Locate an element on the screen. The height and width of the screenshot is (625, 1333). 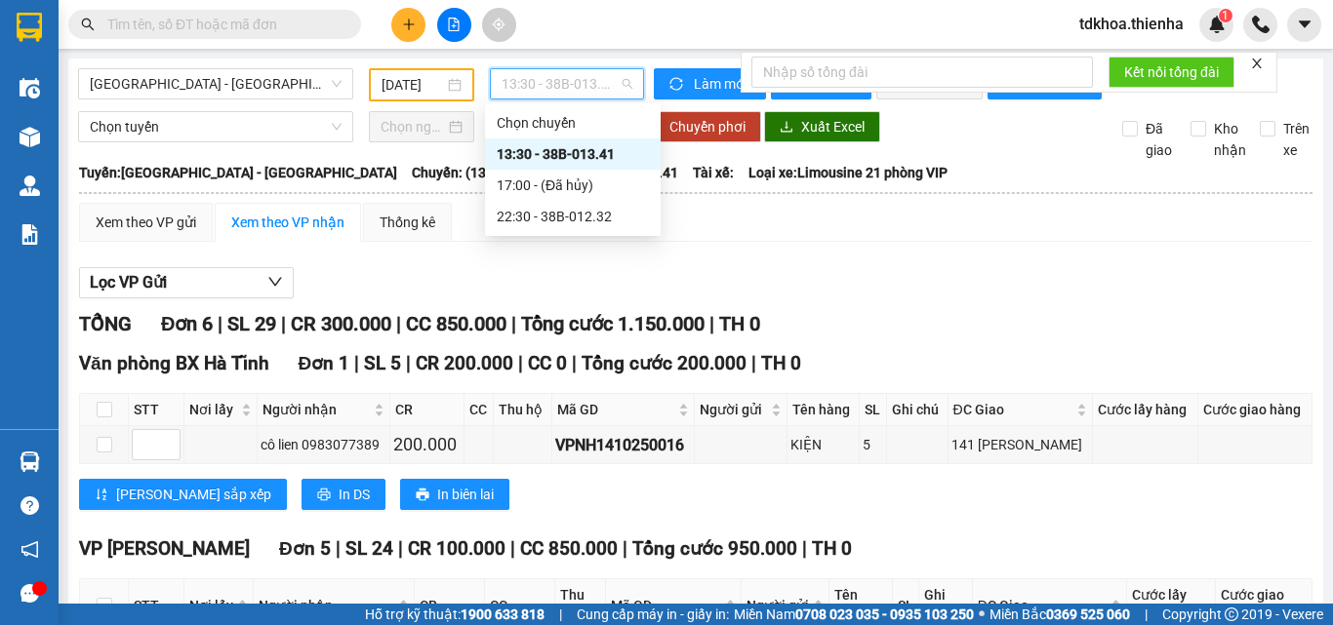
span: CR 200.000 is located at coordinates (464, 363).